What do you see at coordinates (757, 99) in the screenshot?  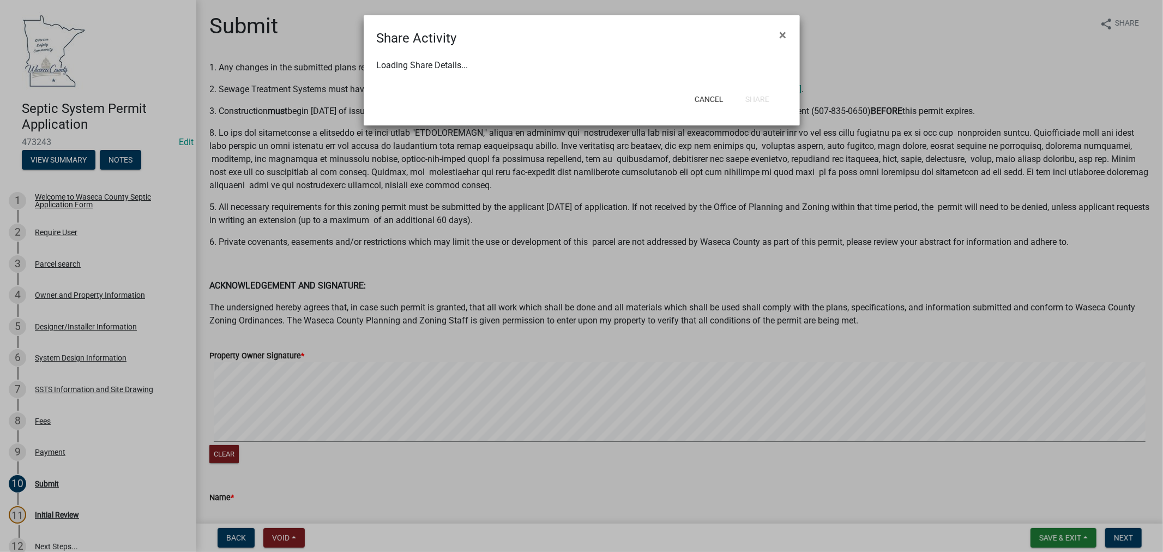 I see `button: Share` at bounding box center [757, 99].